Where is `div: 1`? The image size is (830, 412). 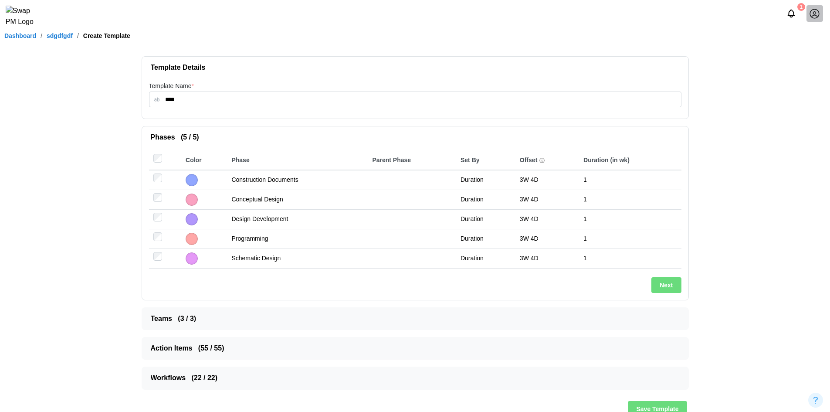
div: 1 is located at coordinates (801, 7).